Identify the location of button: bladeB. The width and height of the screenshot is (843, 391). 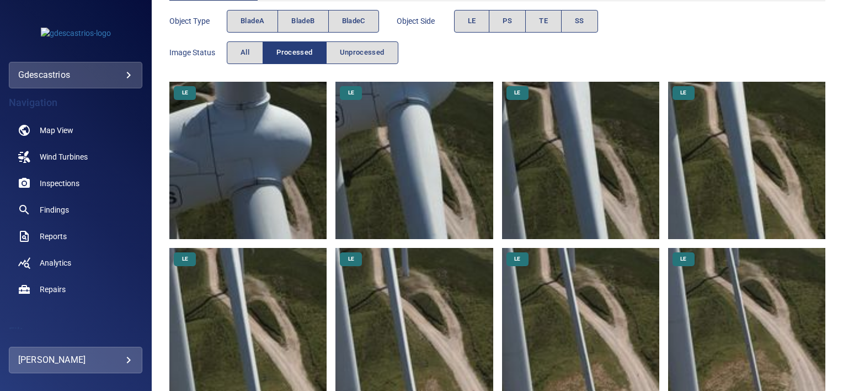
(303, 21).